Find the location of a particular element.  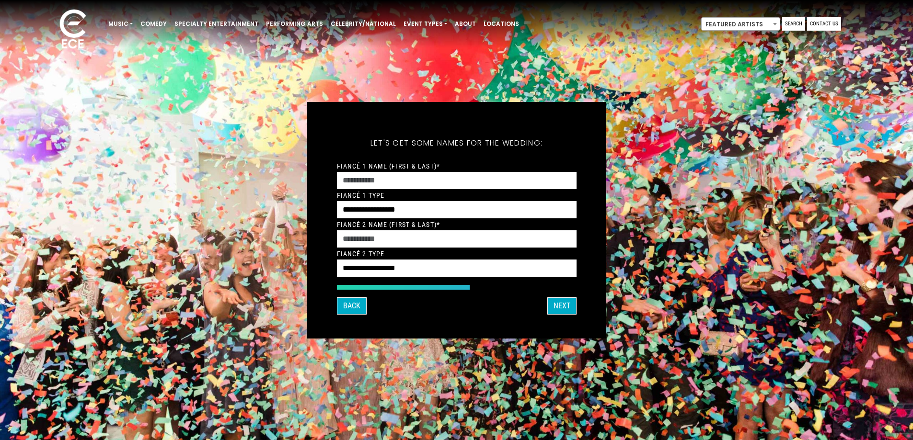

label: Fiancé 1 Name (First & Last)* is located at coordinates (388, 166).